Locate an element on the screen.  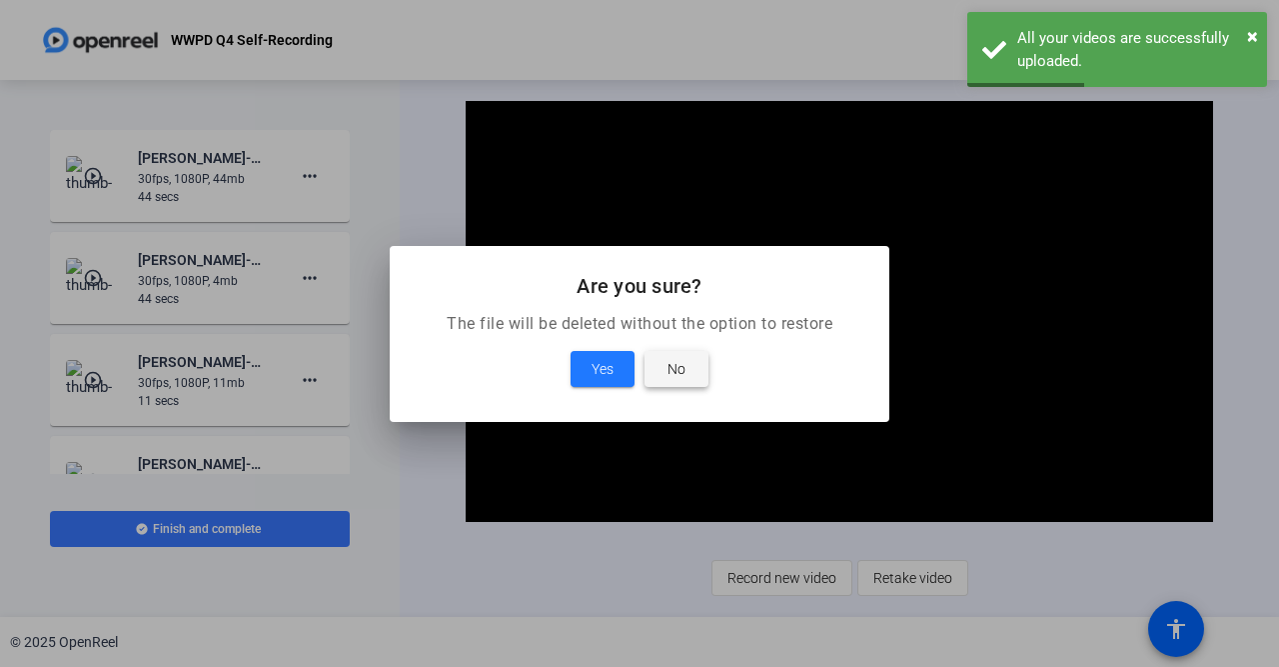
p: The file will be deleted without the option to restore is located at coordinates (640, 324).